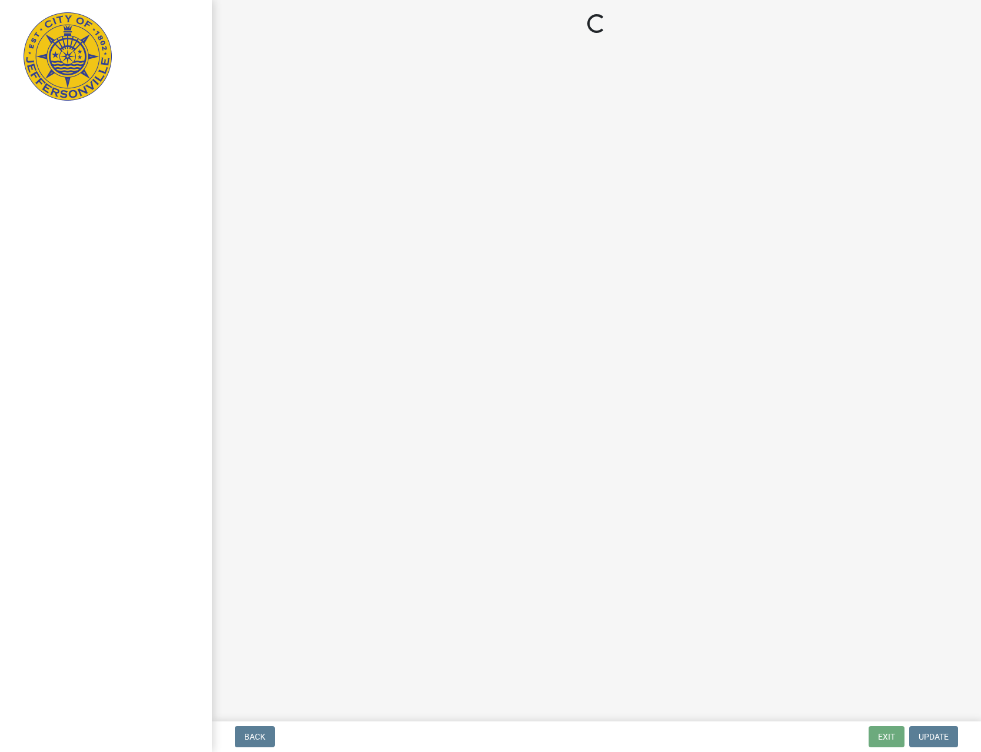  I want to click on button: Update, so click(934, 737).